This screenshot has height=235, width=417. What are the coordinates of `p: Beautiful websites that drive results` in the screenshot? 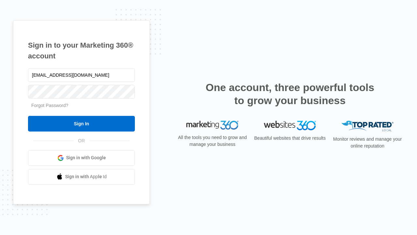 It's located at (290, 138).